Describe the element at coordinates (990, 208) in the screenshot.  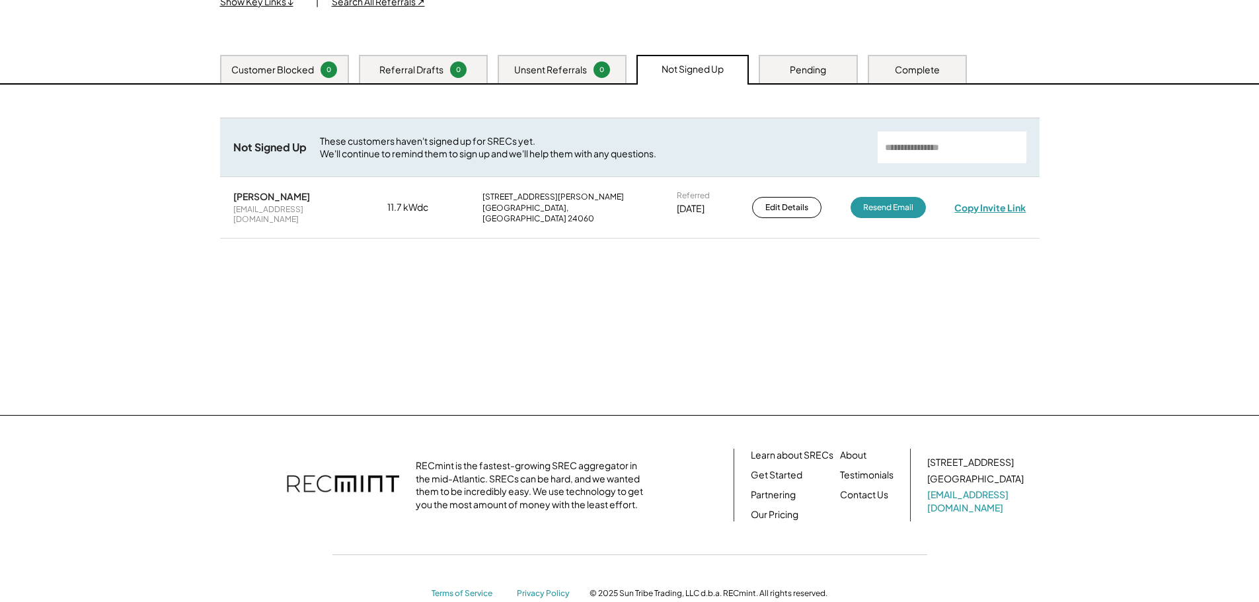
I see `div: Copy Invite Link` at that location.